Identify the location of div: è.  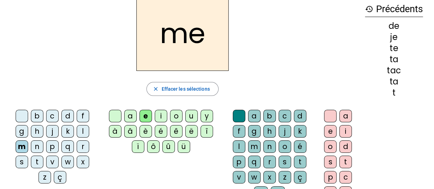
(146, 131).